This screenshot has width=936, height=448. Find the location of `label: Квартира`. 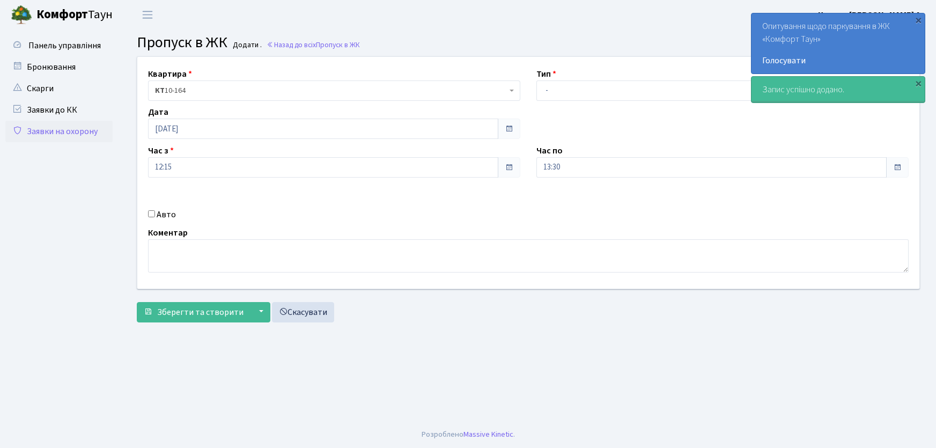

label: Квартира is located at coordinates (170, 74).